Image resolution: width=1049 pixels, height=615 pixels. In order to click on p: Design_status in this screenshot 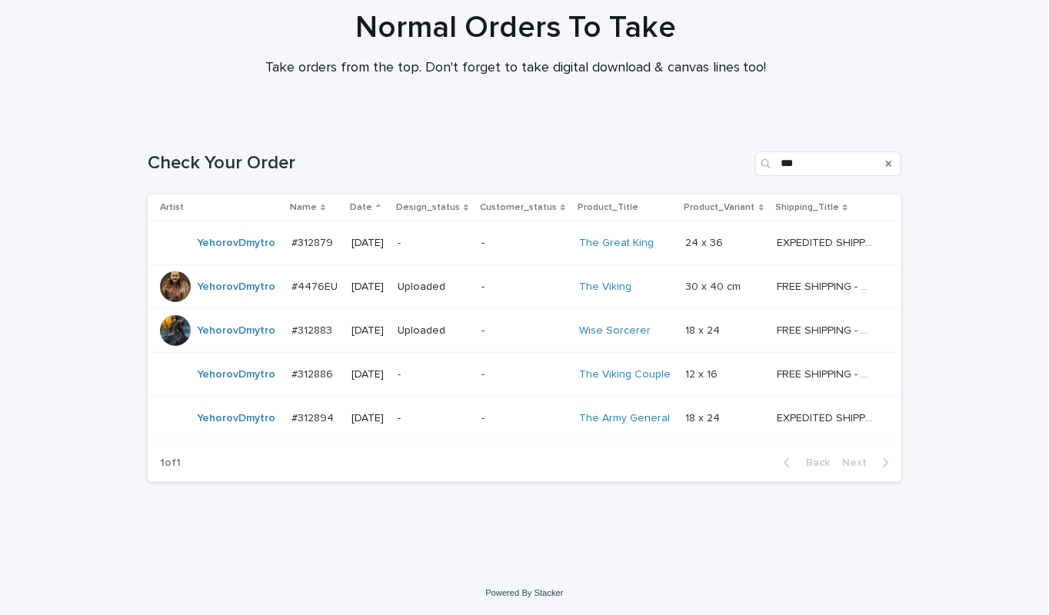, I will do `click(428, 208)`.